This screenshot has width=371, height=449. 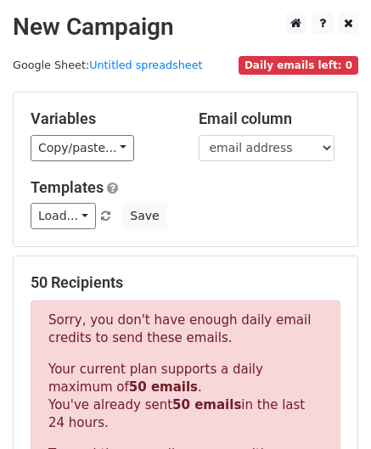 I want to click on h5: 50 Recipients, so click(x=185, y=283).